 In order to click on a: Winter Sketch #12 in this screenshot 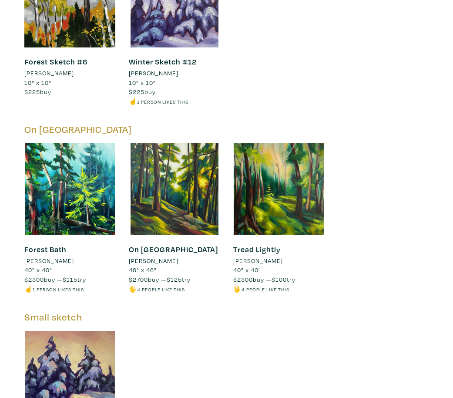, I will do `click(163, 61)`.